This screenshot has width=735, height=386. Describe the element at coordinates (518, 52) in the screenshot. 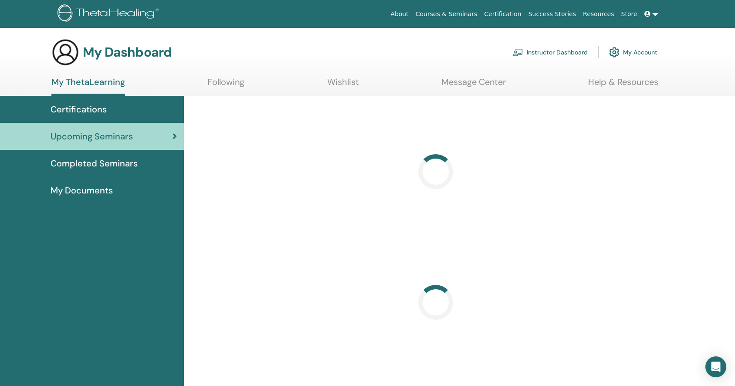

I see `img: chalkboard-teacher.svg` at that location.